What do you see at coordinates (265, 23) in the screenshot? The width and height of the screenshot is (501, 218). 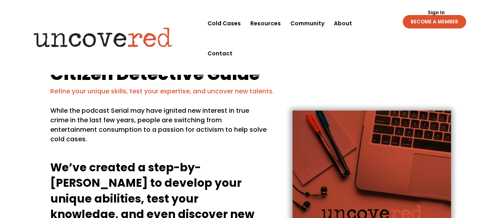 I see `a: Resources` at bounding box center [265, 23].